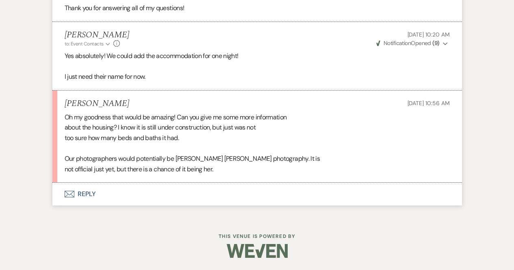 Image resolution: width=514 pixels, height=270 pixels. Describe the element at coordinates (257, 194) in the screenshot. I see `button: Reply` at that location.